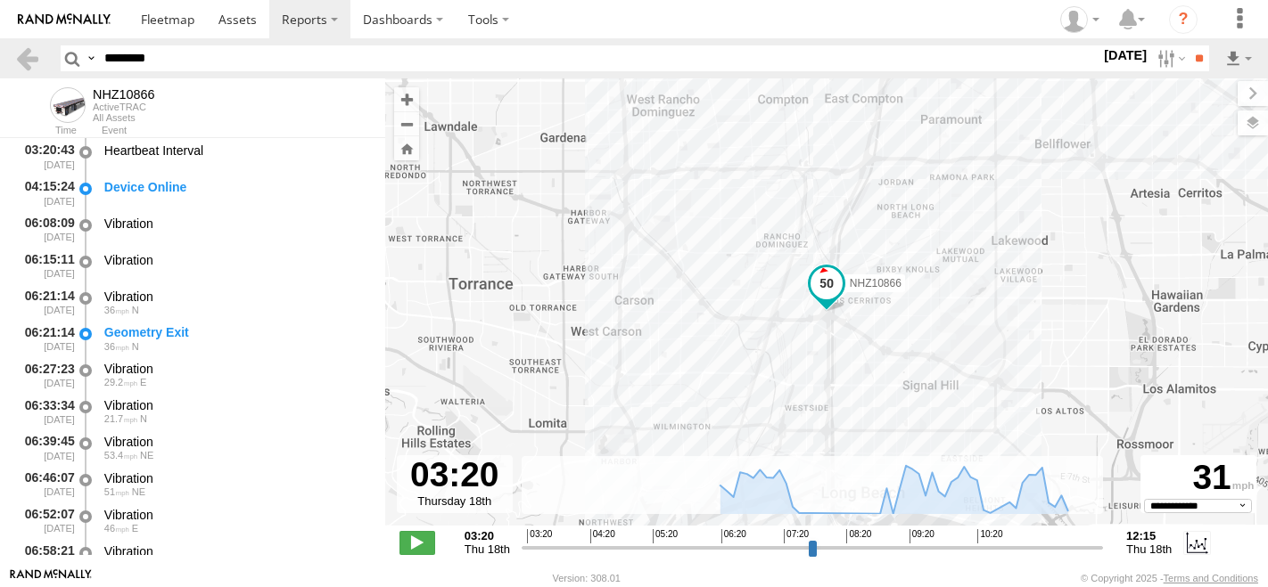  What do you see at coordinates (120, 382) in the screenshot?
I see `span: 29.2` at bounding box center [120, 382].